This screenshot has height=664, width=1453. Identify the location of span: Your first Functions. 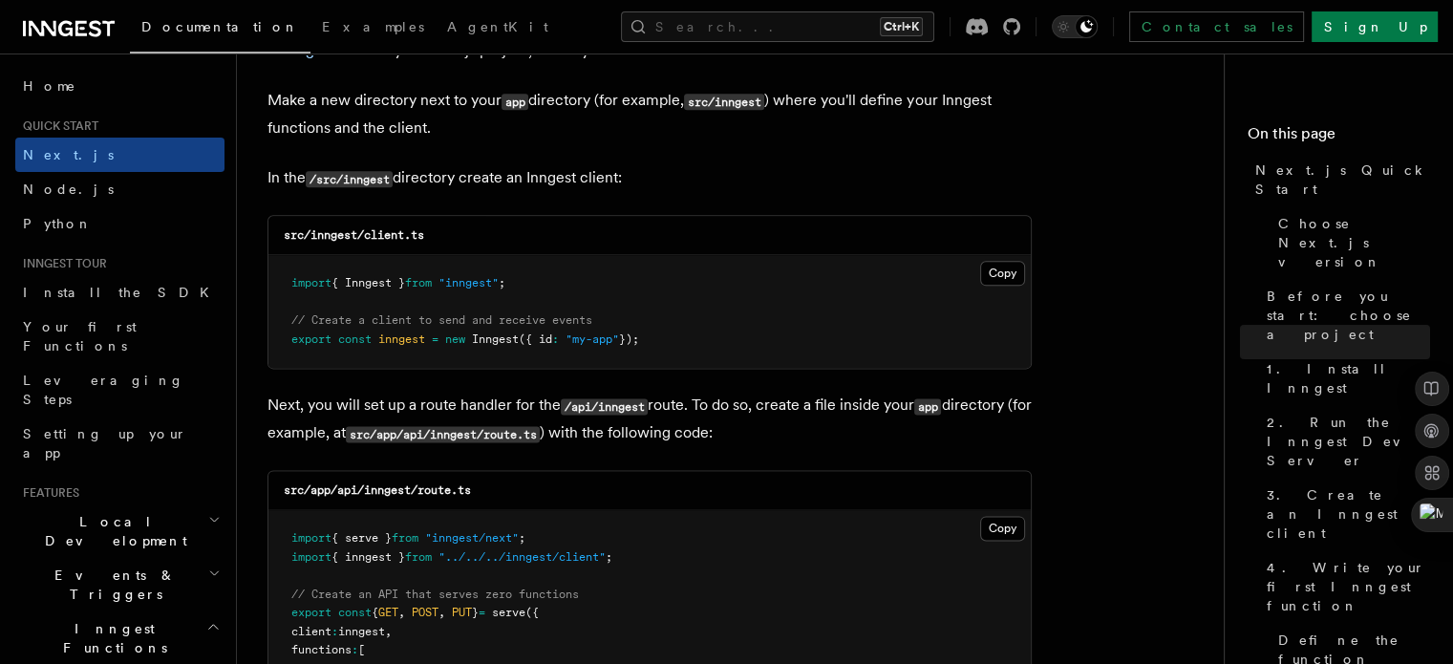
(79, 336).